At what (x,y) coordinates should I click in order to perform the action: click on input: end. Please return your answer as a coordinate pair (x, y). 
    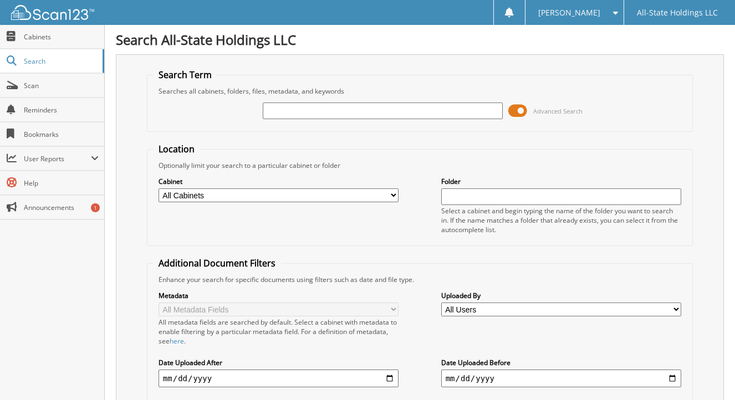
    Looking at the image, I should click on (561, 379).